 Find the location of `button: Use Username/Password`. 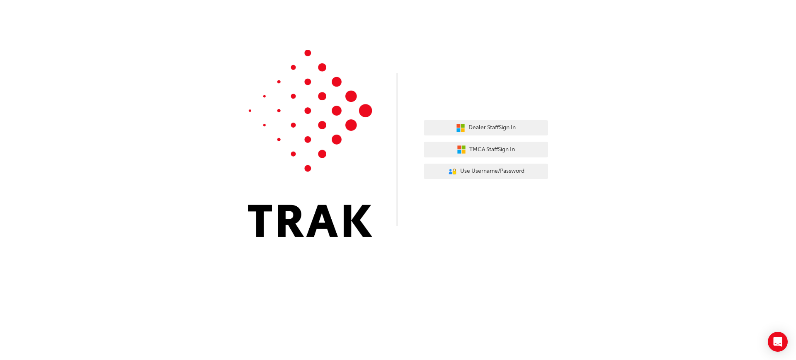

button: Use Username/Password is located at coordinates (486, 172).